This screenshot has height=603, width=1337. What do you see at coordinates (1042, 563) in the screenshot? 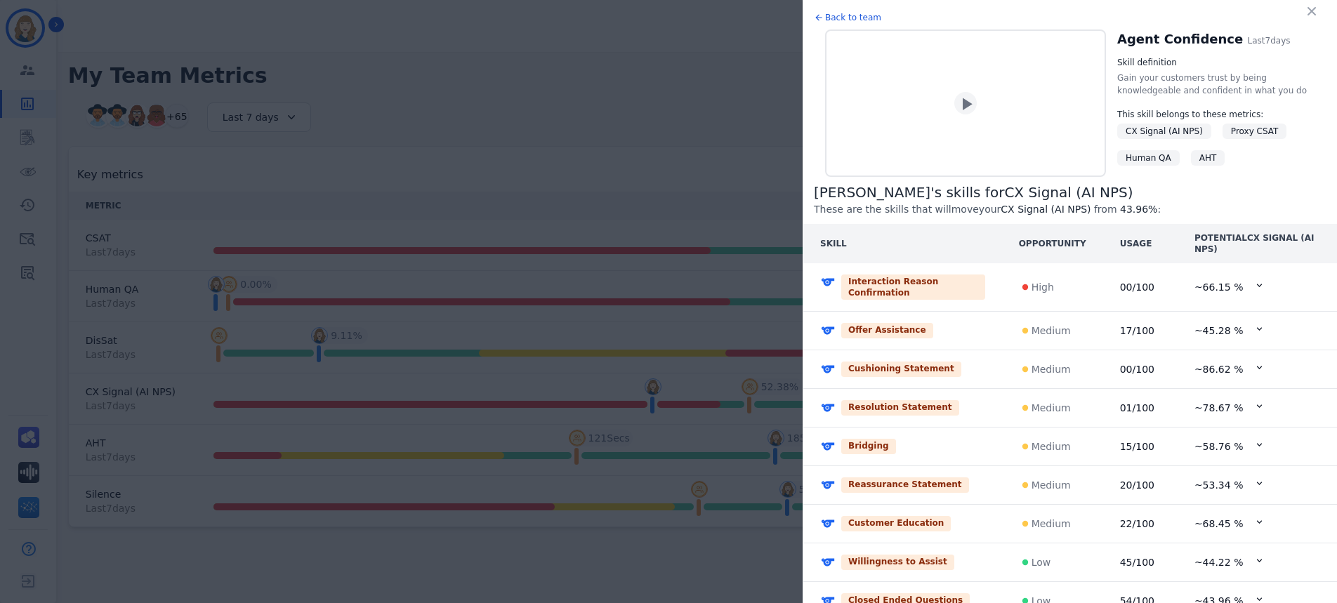
I see `p: Low` at bounding box center [1042, 563].